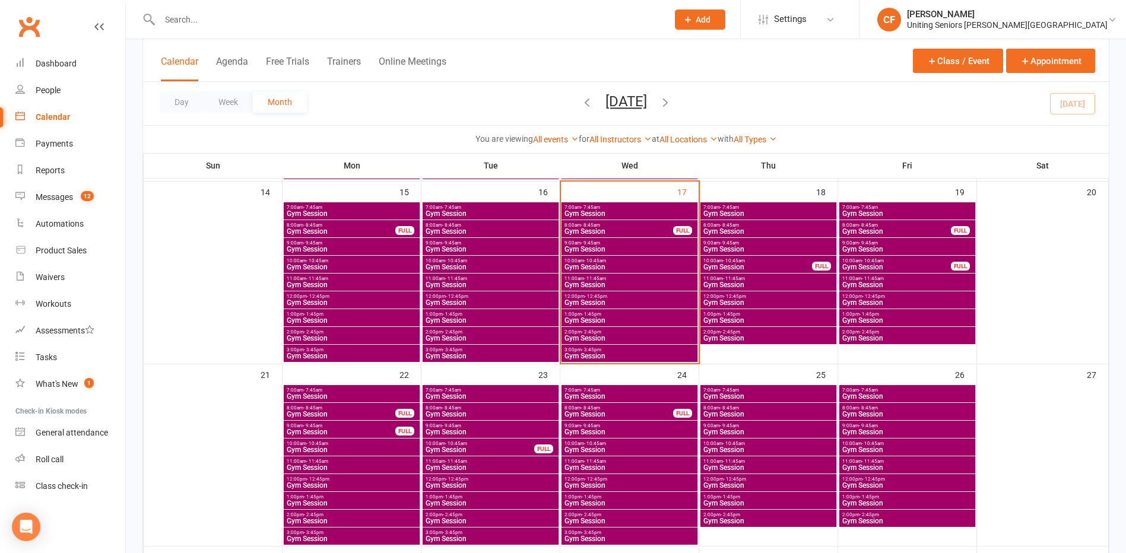 This screenshot has height=553, width=1126. Describe the element at coordinates (48, 90) in the screenshot. I see `div: People` at that location.